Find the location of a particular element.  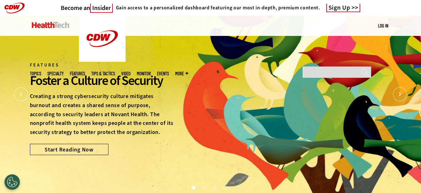

span: Specialty is located at coordinates (55, 73).